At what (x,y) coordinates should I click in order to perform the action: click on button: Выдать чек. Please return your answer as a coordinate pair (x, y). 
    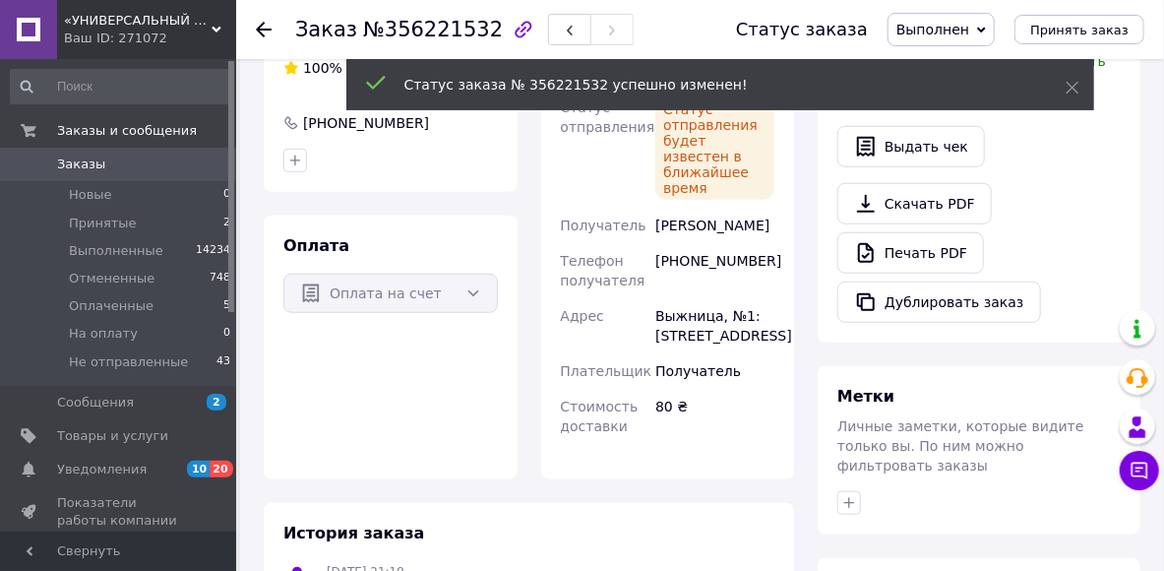
    Looking at the image, I should click on (911, 147).